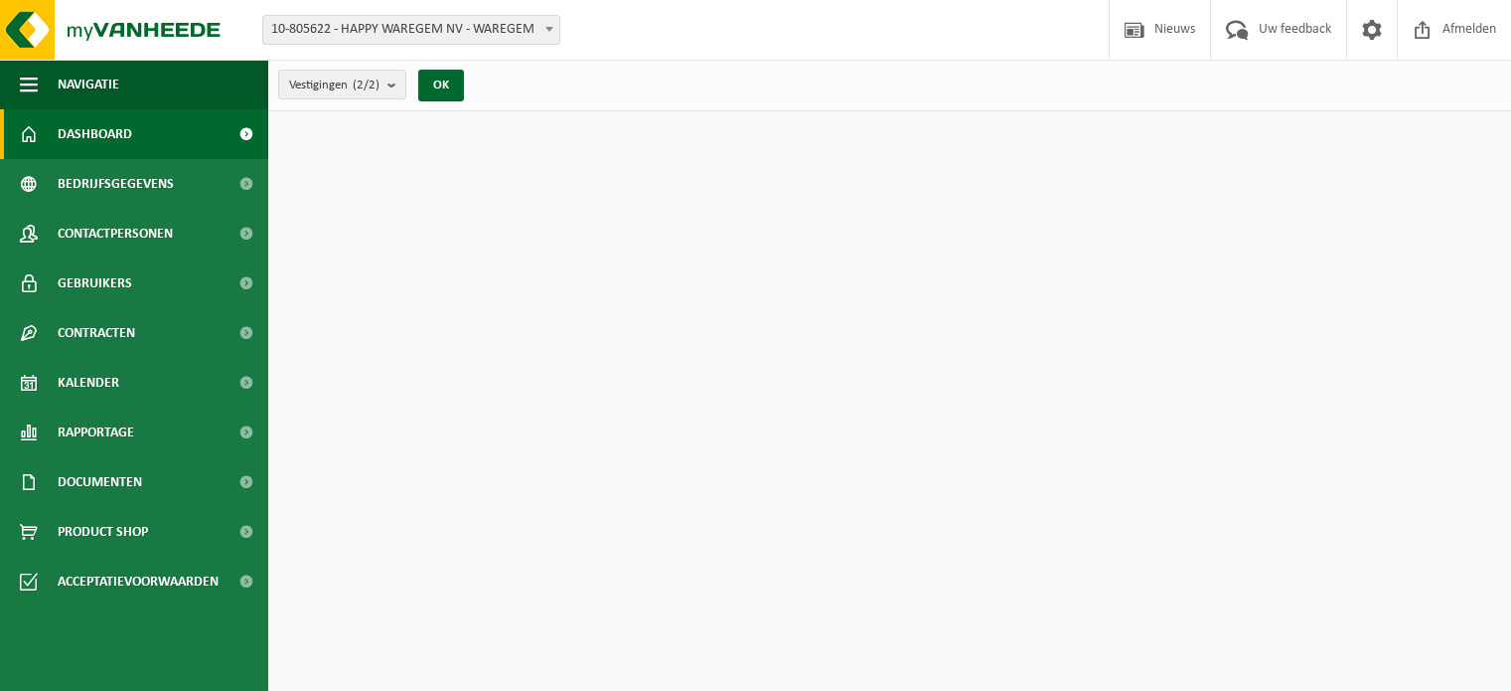 The height and width of the screenshot is (691, 1511). Describe the element at coordinates (441, 85) in the screenshot. I see `button: OK` at that location.